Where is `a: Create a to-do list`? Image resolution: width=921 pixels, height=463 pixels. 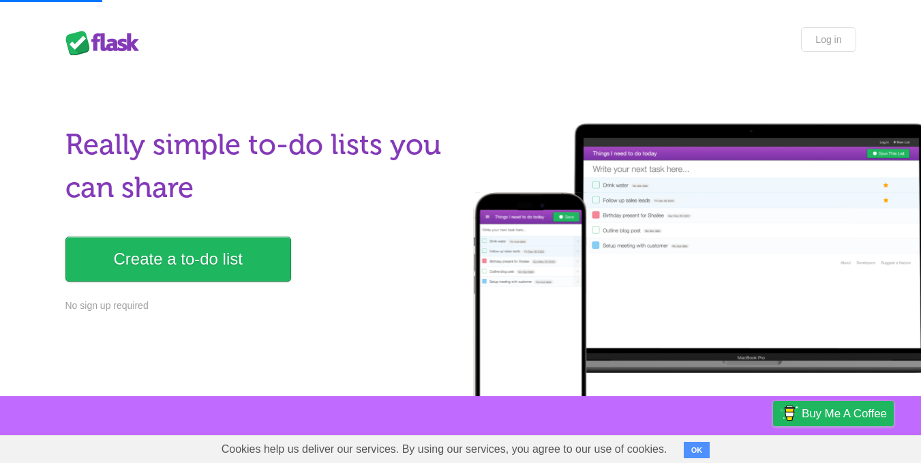
a: Create a to-do list is located at coordinates (178, 259).